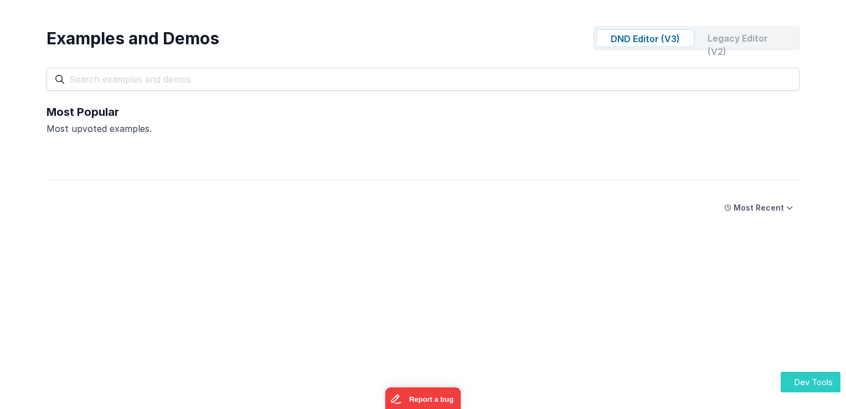  I want to click on div: Legacy Editor (V2), so click(747, 38).